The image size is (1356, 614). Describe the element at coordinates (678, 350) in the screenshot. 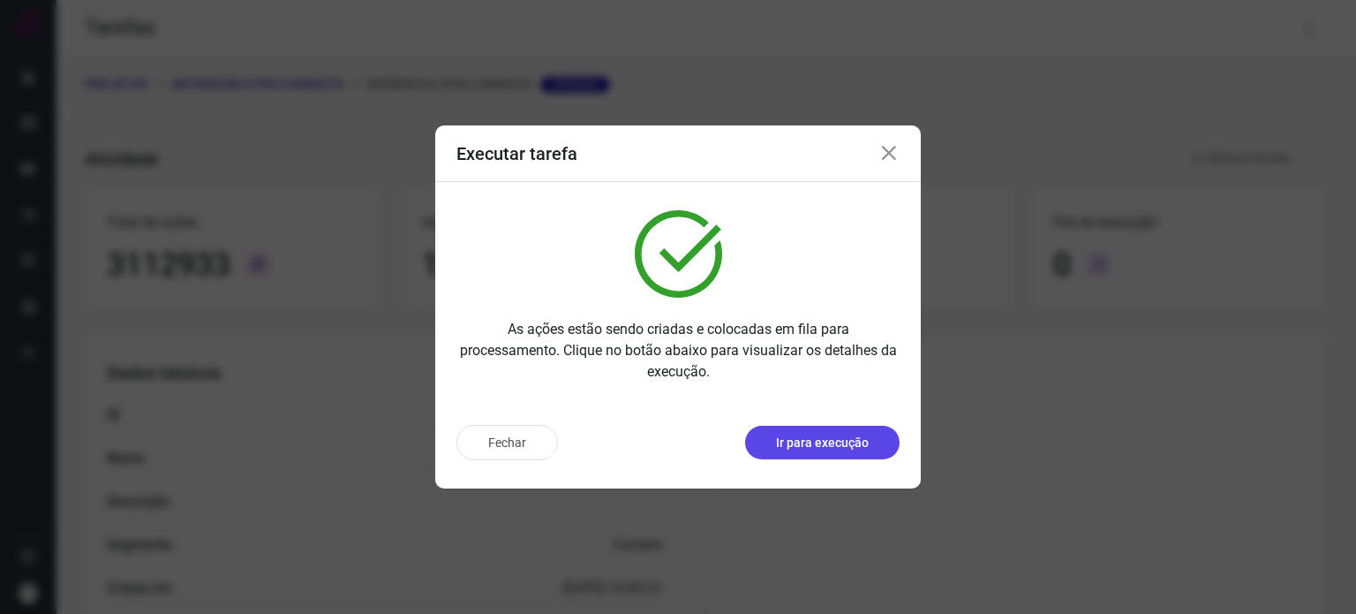

I see `p: As ações estão sendo criadas e colocadas em fila para processamento. Clique no botão abaixo para ...` at that location.